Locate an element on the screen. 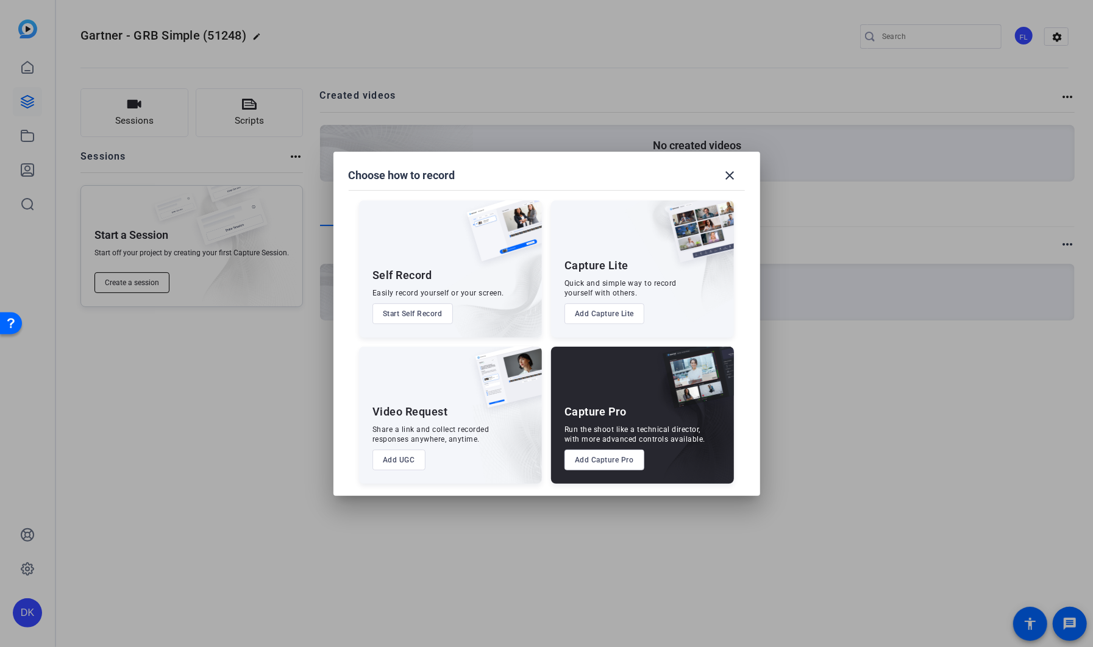 The image size is (1093, 647). div: Self Record is located at coordinates (402, 276).